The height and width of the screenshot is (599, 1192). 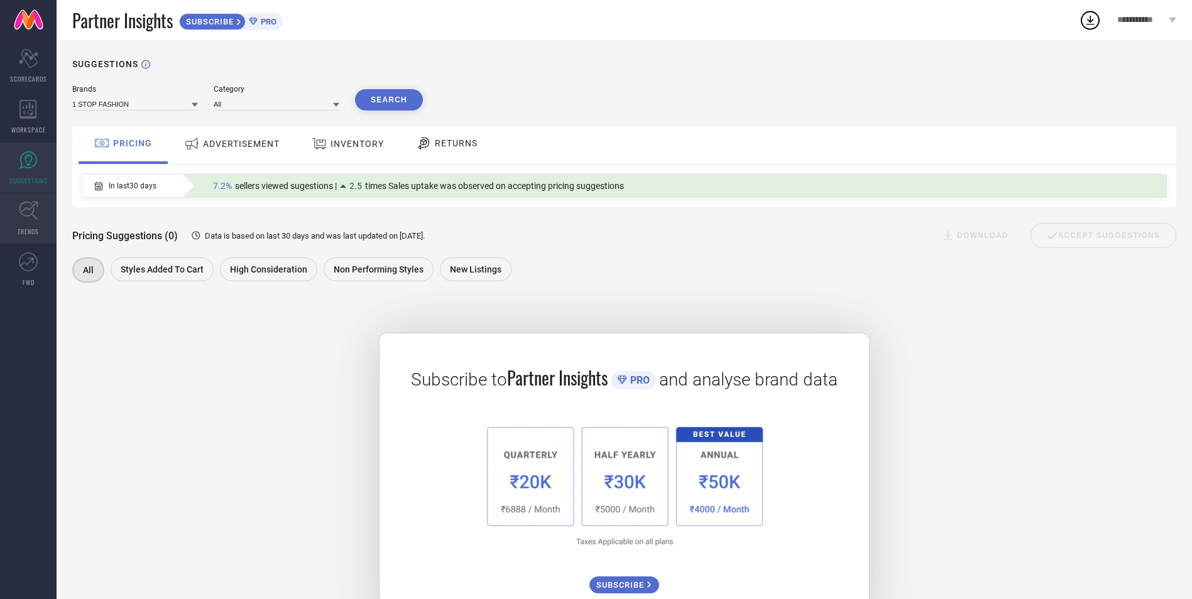 What do you see at coordinates (276, 89) in the screenshot?
I see `div: Category` at bounding box center [276, 89].